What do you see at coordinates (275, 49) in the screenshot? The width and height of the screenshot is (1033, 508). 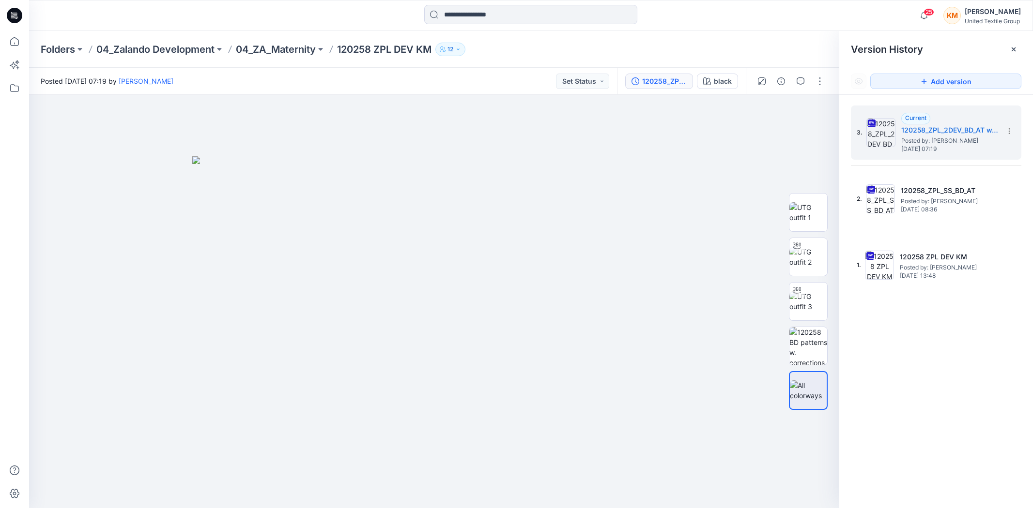 I see `p: 04_ZA_Maternity` at bounding box center [275, 49].